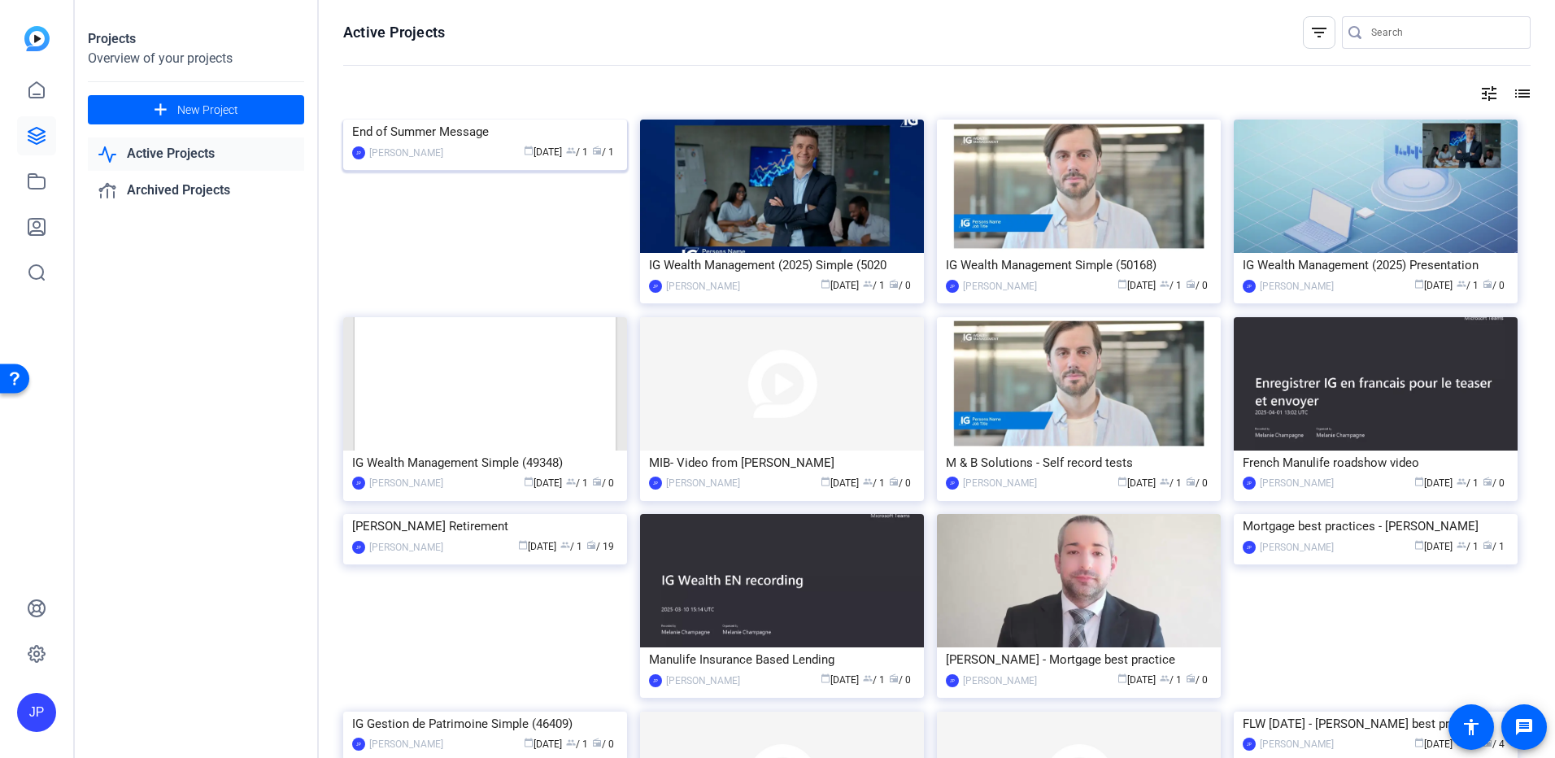  I want to click on div: IG Wealth Management (2025) Presentation, so click(1375, 265).